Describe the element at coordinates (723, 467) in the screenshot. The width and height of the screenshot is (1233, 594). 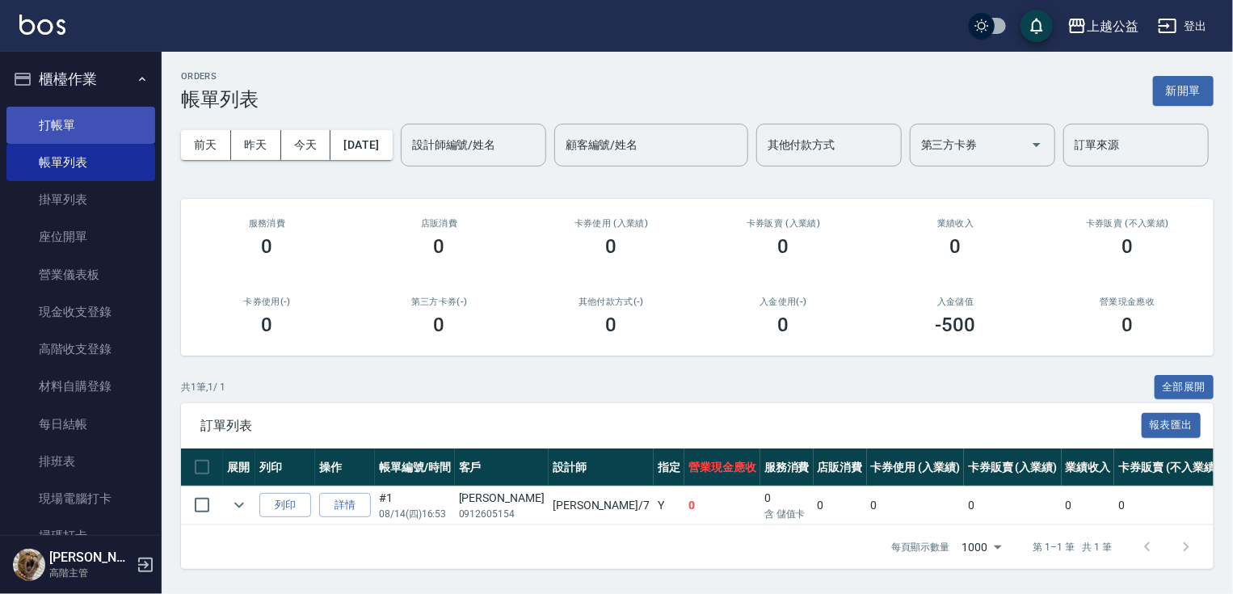
I see `th: 營業現金應收` at that location.